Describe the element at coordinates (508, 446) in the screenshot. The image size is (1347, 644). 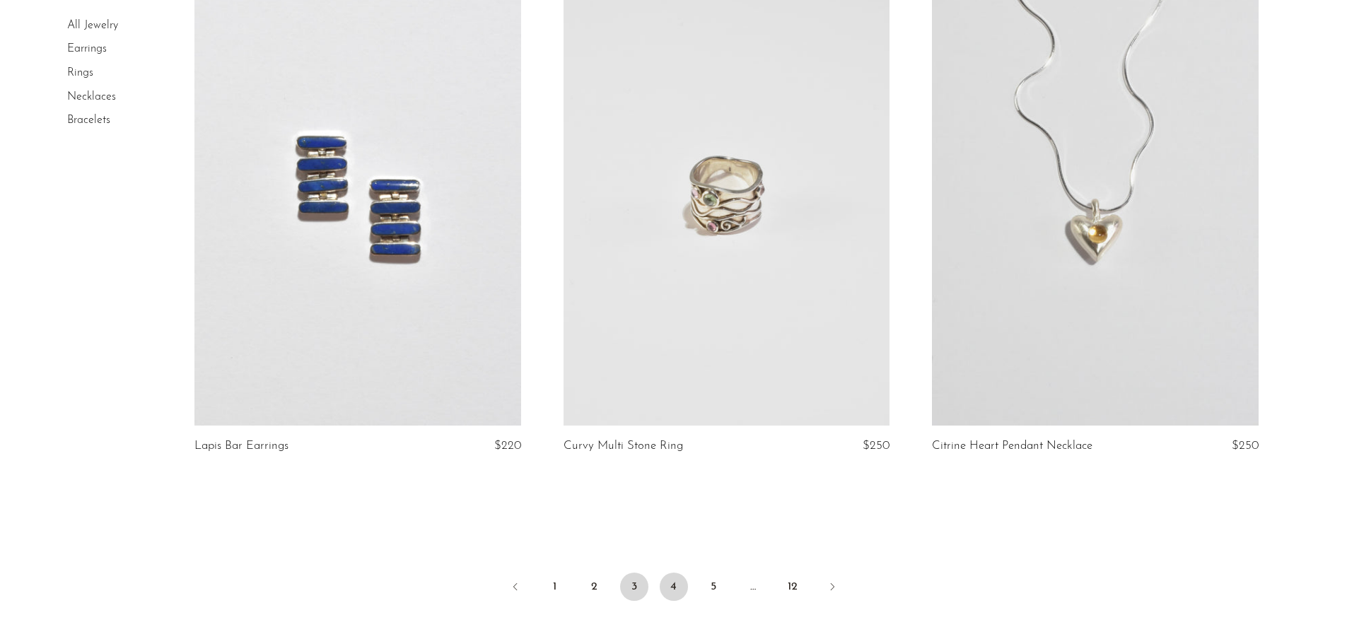
I see `span: $220` at that location.